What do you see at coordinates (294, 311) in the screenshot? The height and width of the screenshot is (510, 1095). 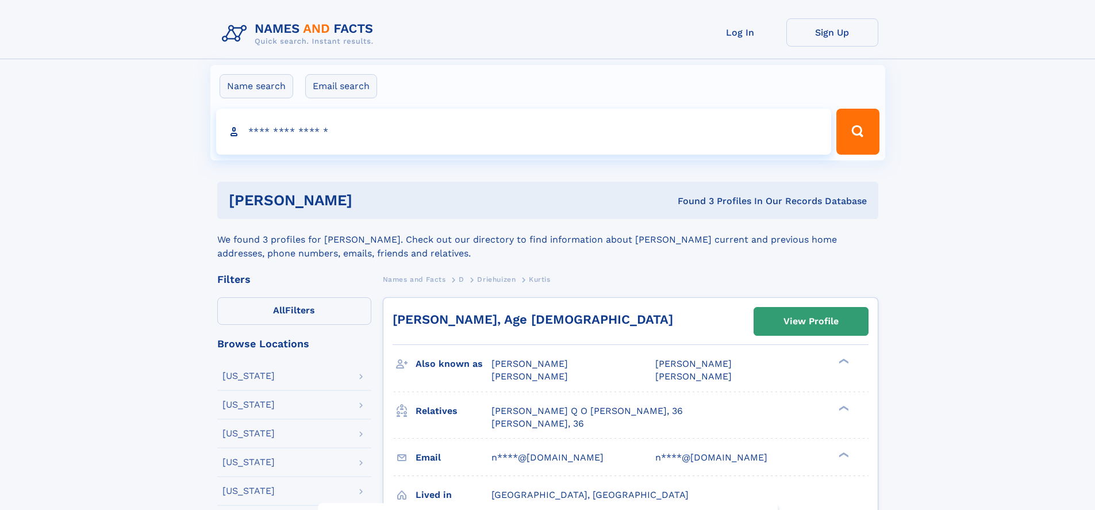 I see `label: Filters` at bounding box center [294, 311].